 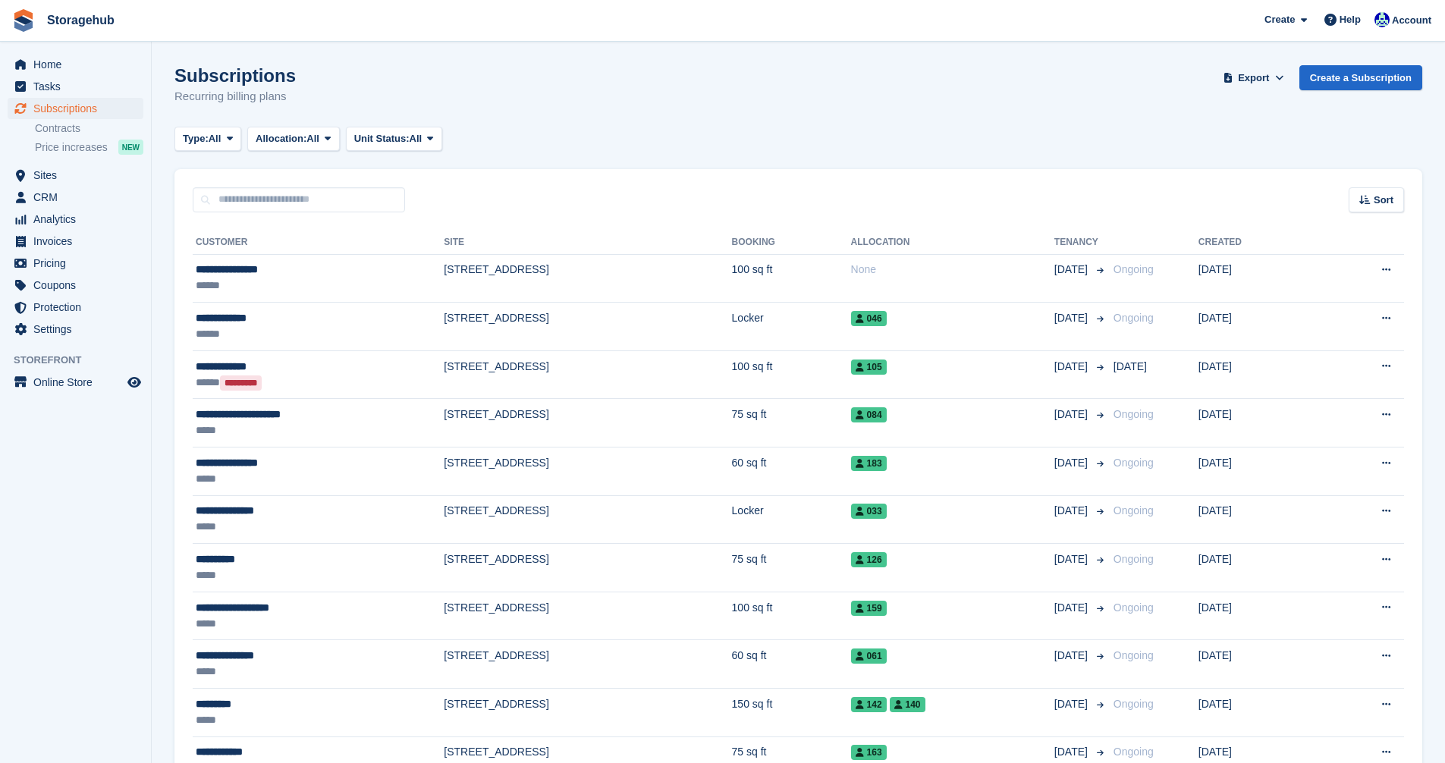 I want to click on td: 60 sq ft, so click(x=791, y=664).